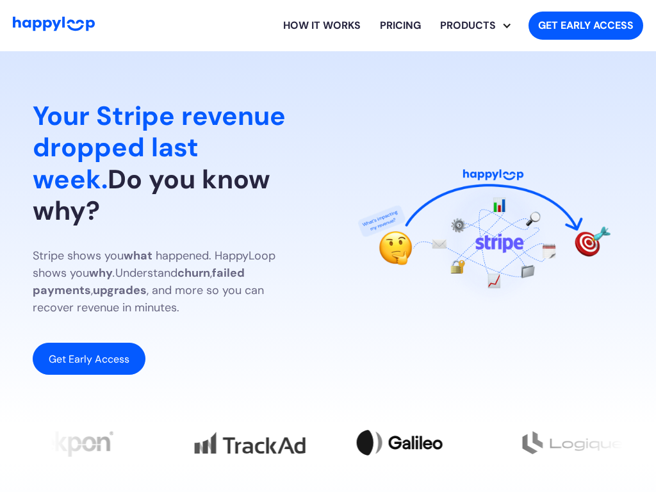 Image resolution: width=656 pixels, height=492 pixels. What do you see at coordinates (89, 359) in the screenshot?
I see `a: Get Early Access` at bounding box center [89, 359].